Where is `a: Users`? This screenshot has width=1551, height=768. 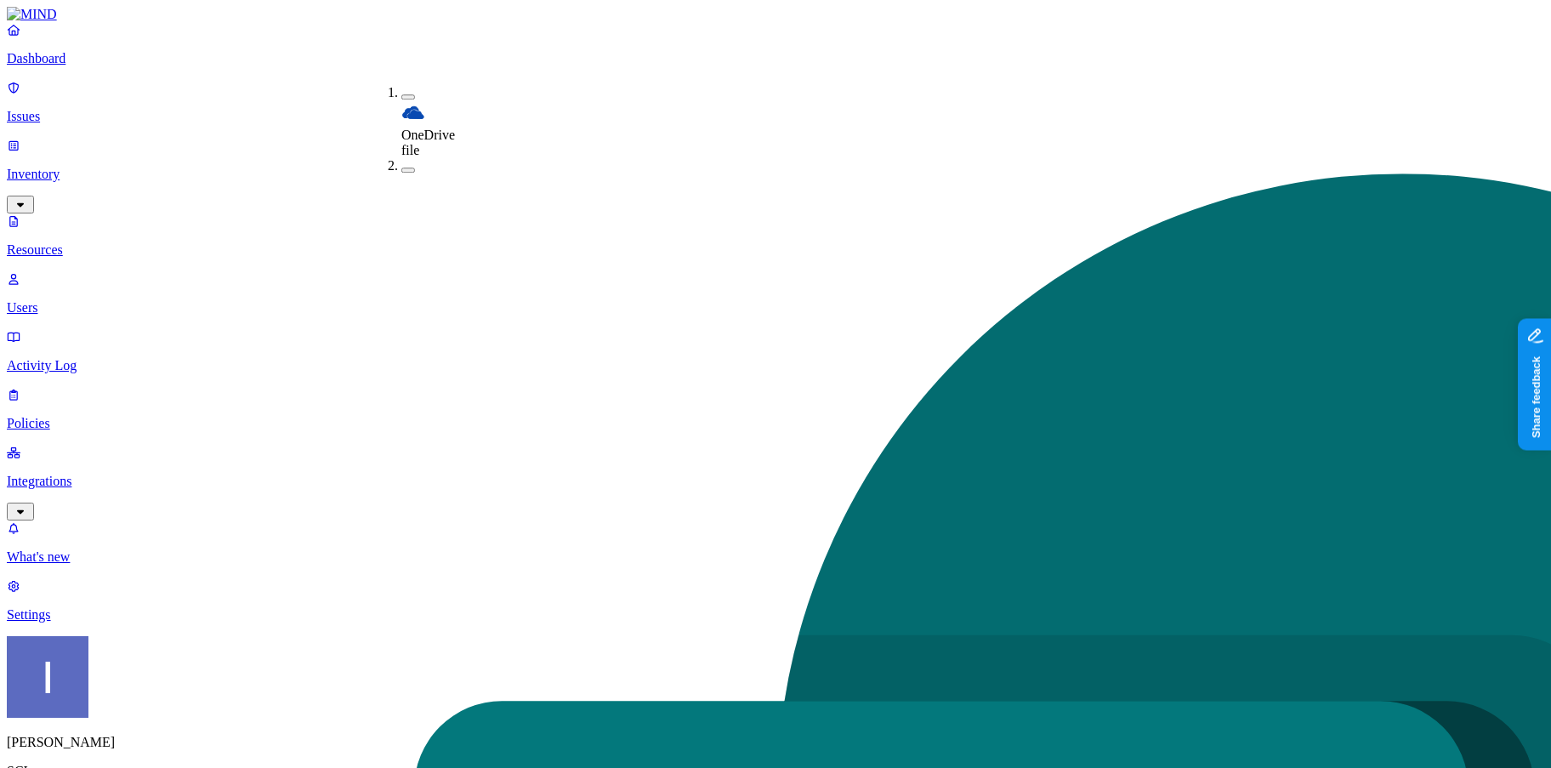 a: Users is located at coordinates (776, 293).